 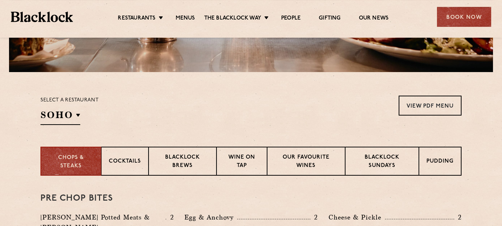 What do you see at coordinates (185, 19) in the screenshot?
I see `a: Menus` at bounding box center [185, 19].